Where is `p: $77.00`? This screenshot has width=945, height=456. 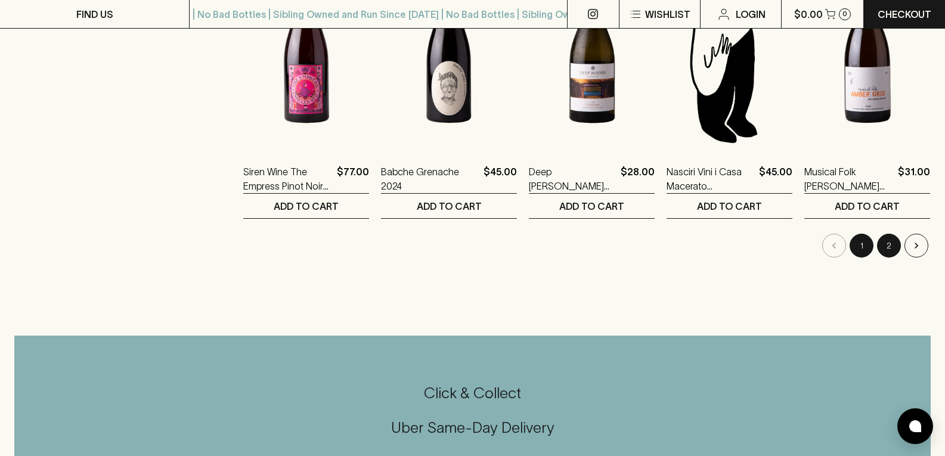
p: $77.00 is located at coordinates (353, 179).